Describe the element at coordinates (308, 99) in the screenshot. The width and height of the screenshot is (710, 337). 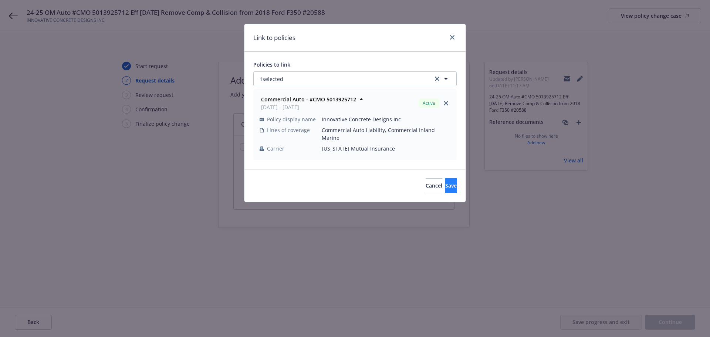
I see `strong: Commercial Auto - #CMO 5013925712` at that location.